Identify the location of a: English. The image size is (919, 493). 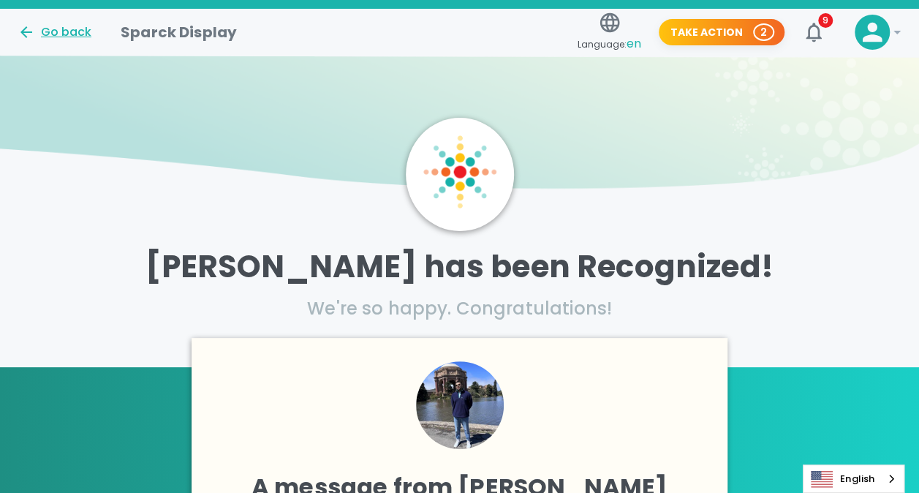
(853, 478).